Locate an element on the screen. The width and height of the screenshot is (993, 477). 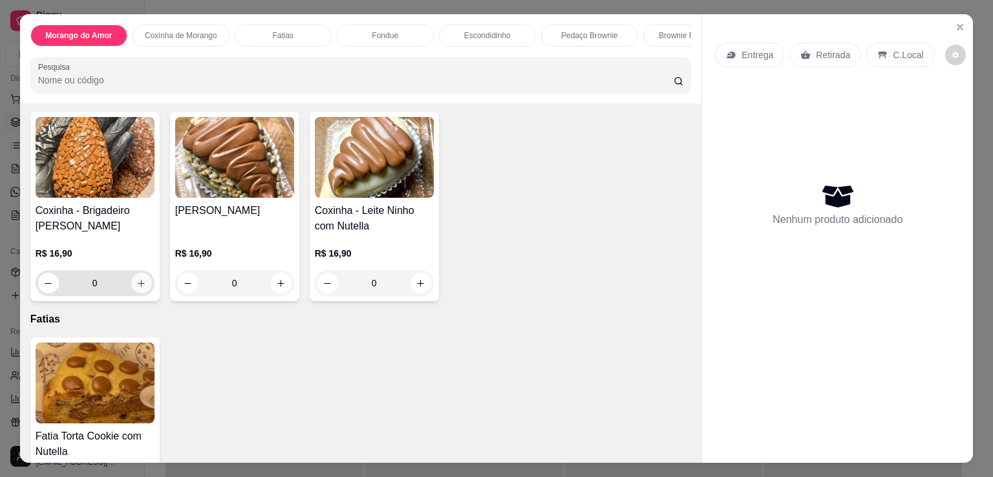
p: Nenhum produto adicionado is located at coordinates (837, 220).